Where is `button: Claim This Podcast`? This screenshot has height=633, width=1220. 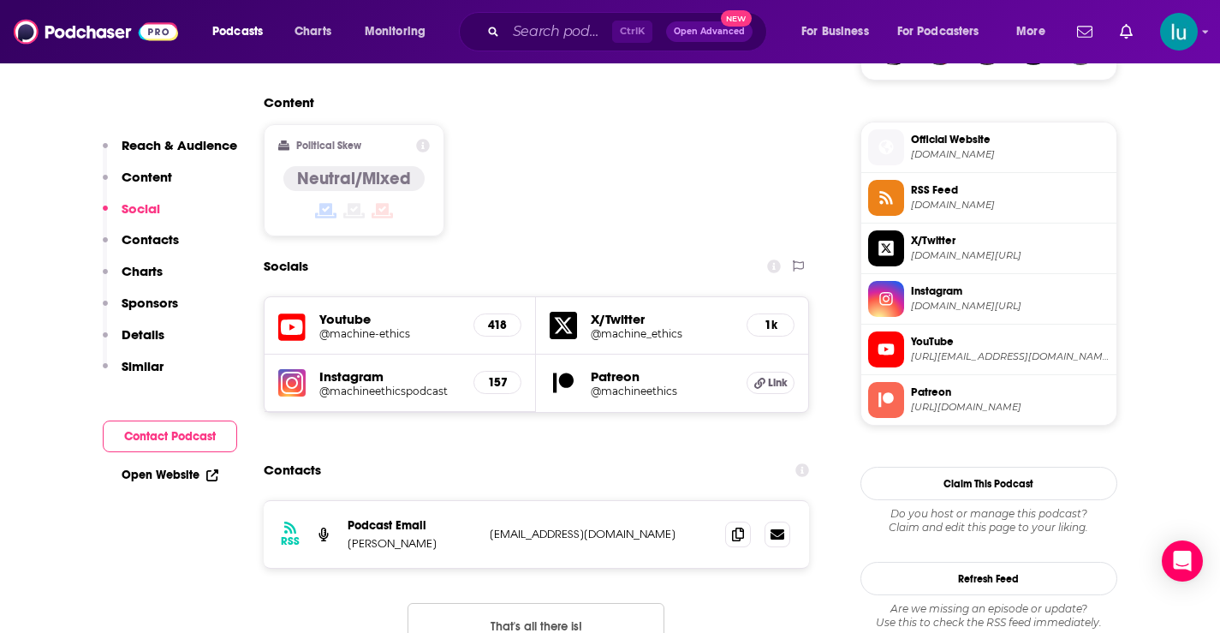 button: Claim This Podcast is located at coordinates (989, 483).